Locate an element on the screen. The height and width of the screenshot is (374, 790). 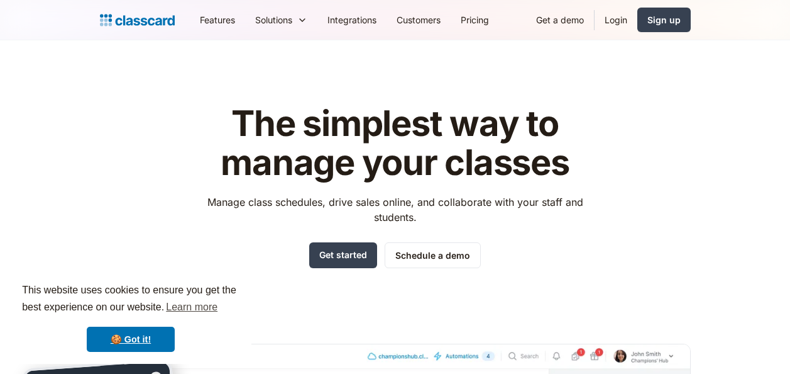
a: home is located at coordinates (137, 20).